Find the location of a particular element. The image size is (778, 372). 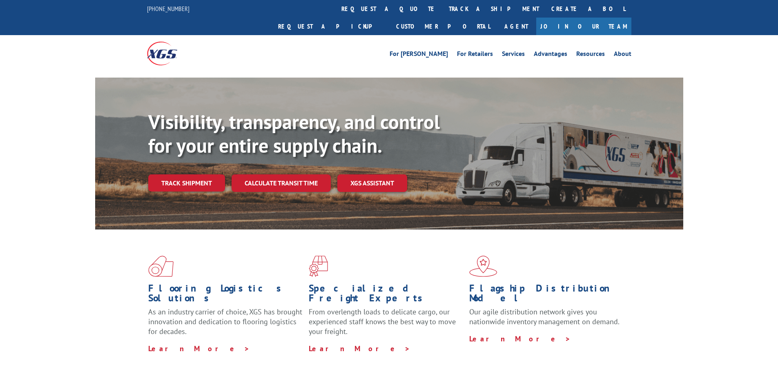

h1: Flagship Distribution Model is located at coordinates (547, 295).